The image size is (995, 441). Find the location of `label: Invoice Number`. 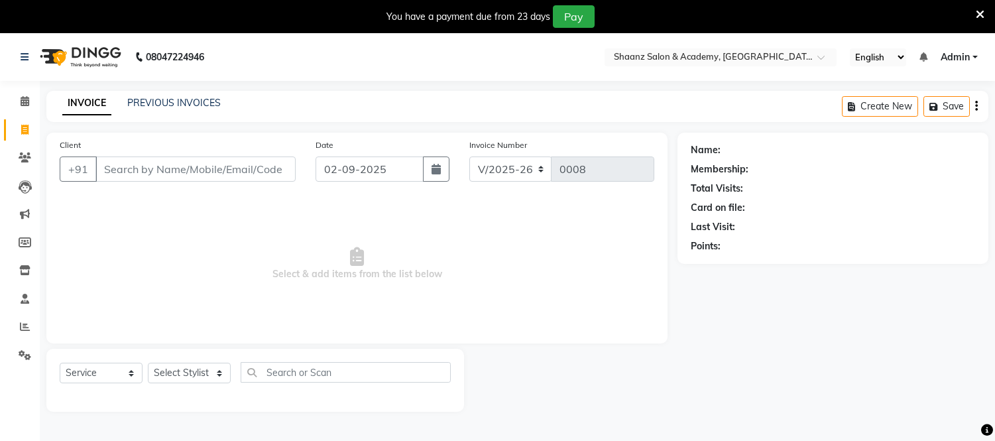

label: Invoice Number is located at coordinates (498, 145).